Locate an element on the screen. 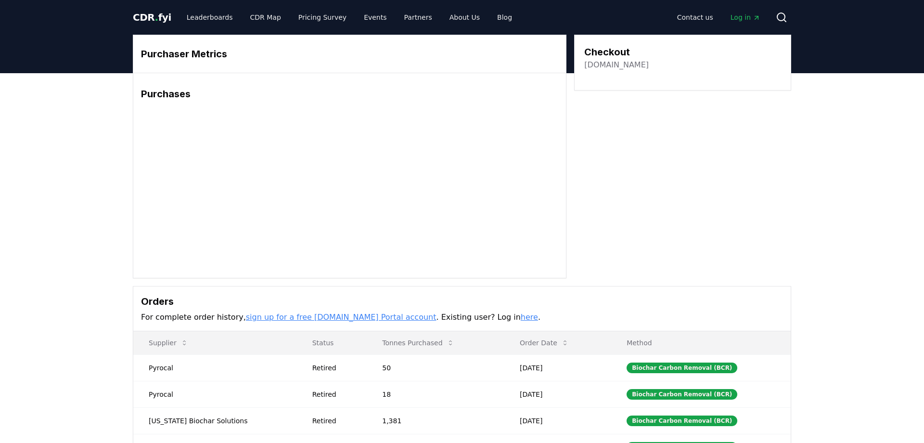 The width and height of the screenshot is (924, 443). a: CDR Map is located at coordinates (266, 17).